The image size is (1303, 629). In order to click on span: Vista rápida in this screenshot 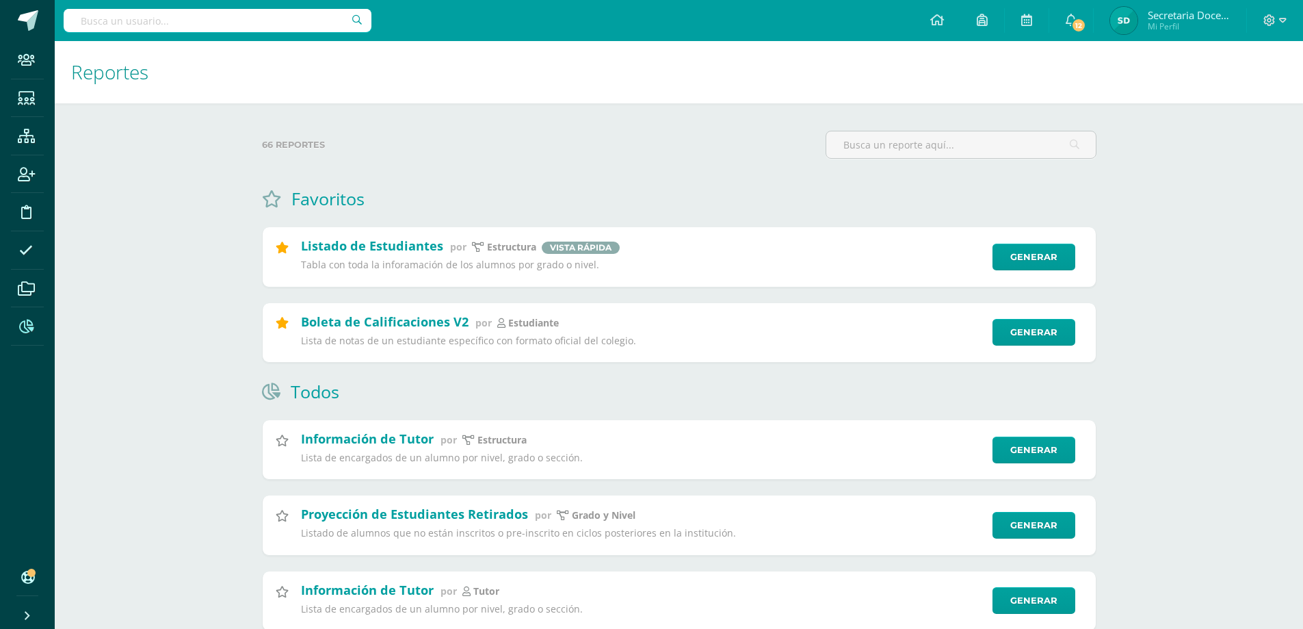, I will do `click(581, 248)`.